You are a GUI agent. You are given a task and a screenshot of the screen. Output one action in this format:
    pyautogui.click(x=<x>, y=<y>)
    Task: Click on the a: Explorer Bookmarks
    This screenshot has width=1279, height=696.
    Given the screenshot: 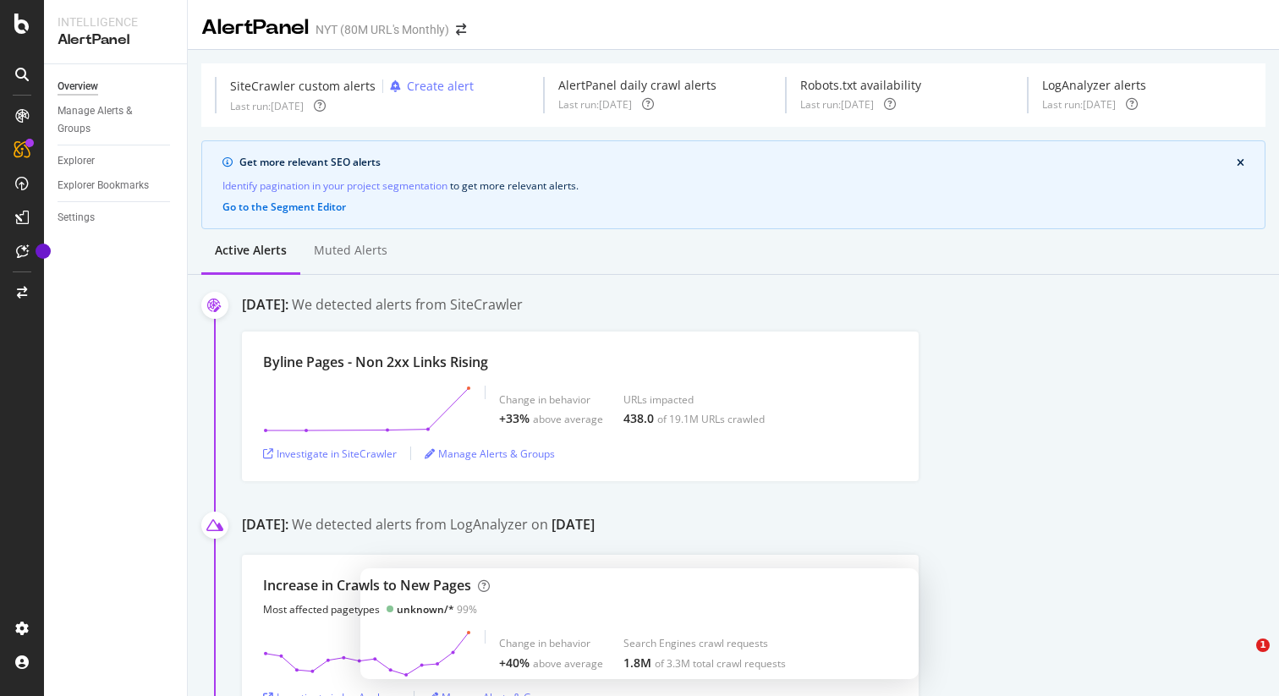 What is the action you would take?
    pyautogui.click(x=116, y=185)
    